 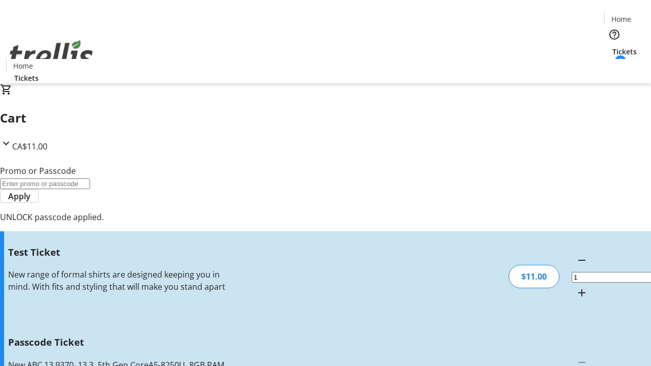 I want to click on div: $11.00, so click(x=534, y=276).